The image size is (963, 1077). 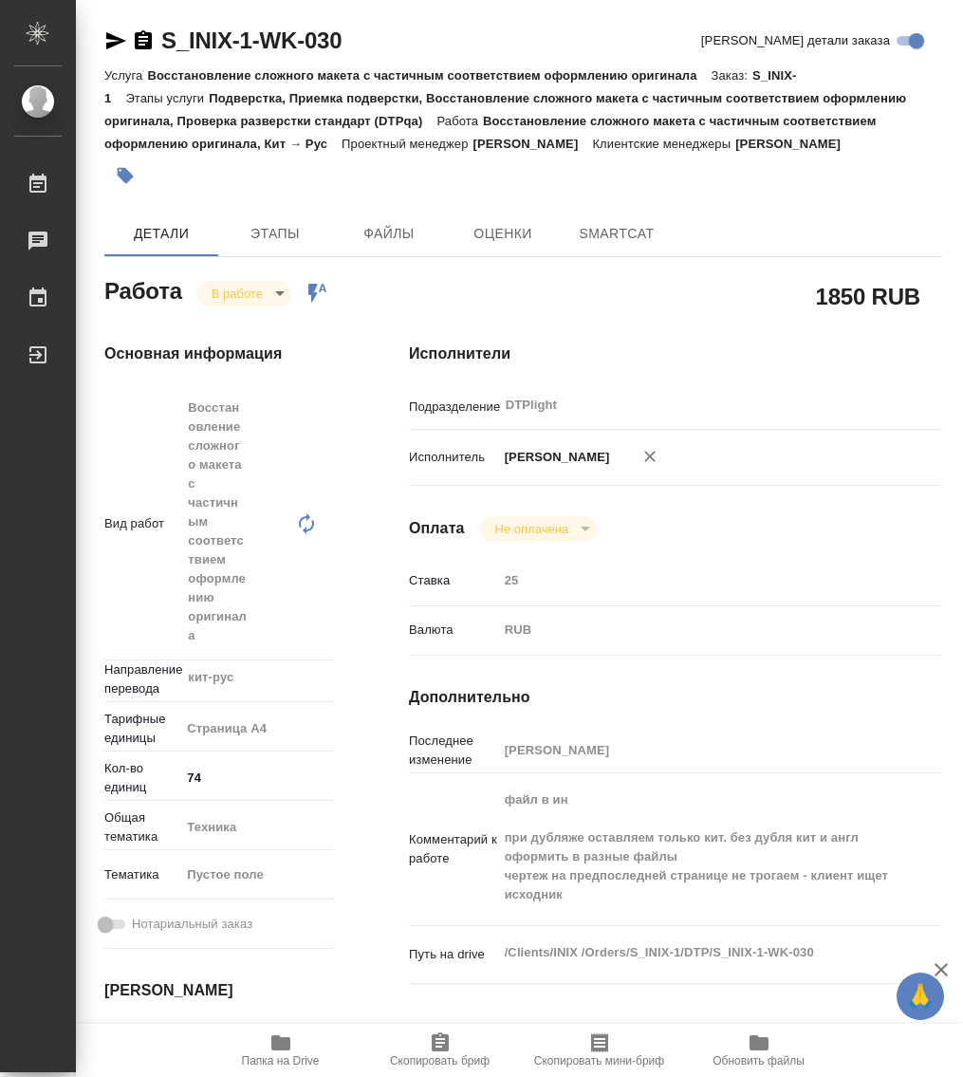 I want to click on p: Подразделение, so click(x=454, y=407).